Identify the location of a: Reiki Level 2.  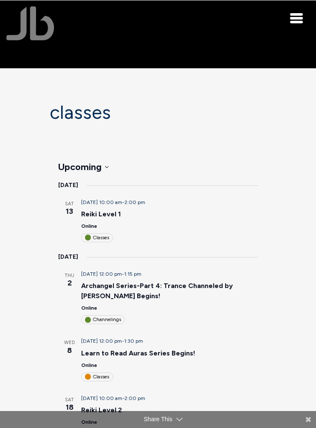
(101, 410).